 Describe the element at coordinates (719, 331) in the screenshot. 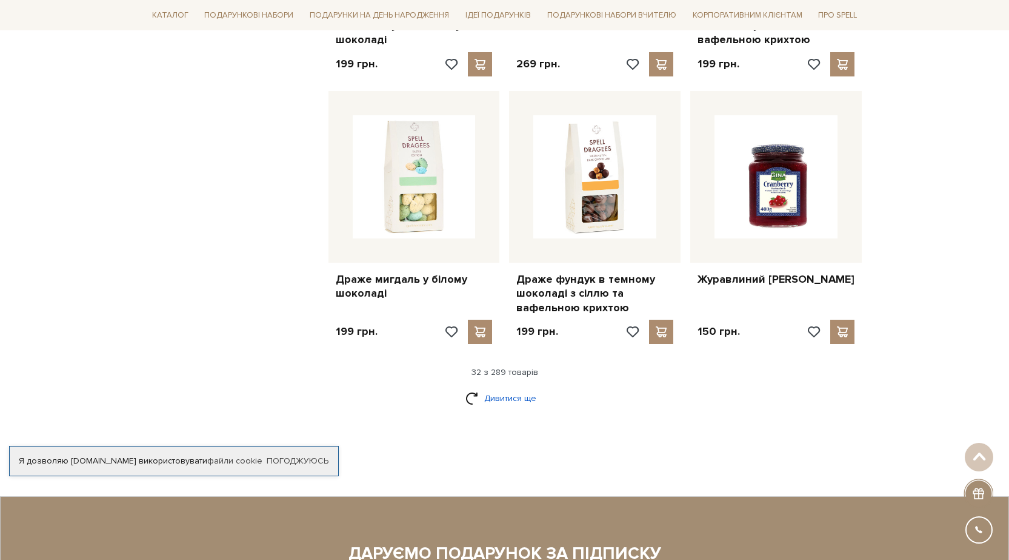

I see `p: 150 грн.` at that location.